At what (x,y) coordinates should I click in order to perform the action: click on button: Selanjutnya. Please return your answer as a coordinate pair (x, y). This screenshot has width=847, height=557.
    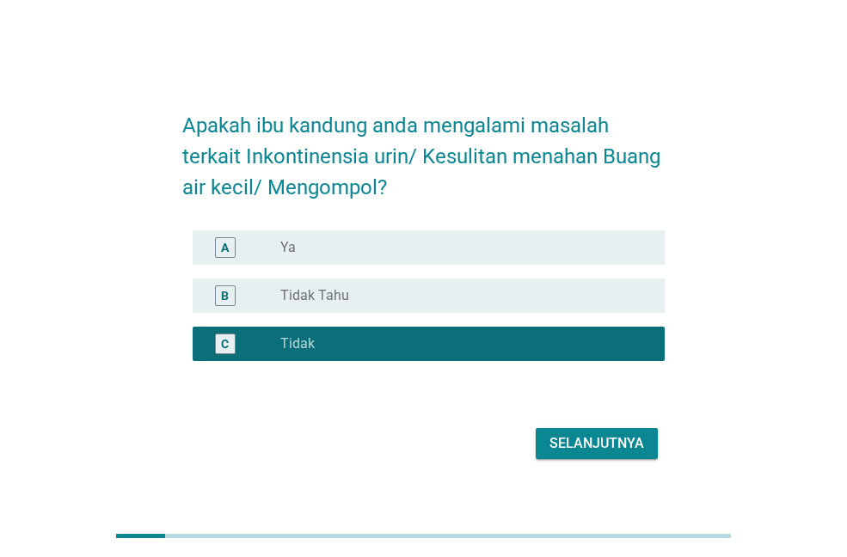
    Looking at the image, I should click on (597, 444).